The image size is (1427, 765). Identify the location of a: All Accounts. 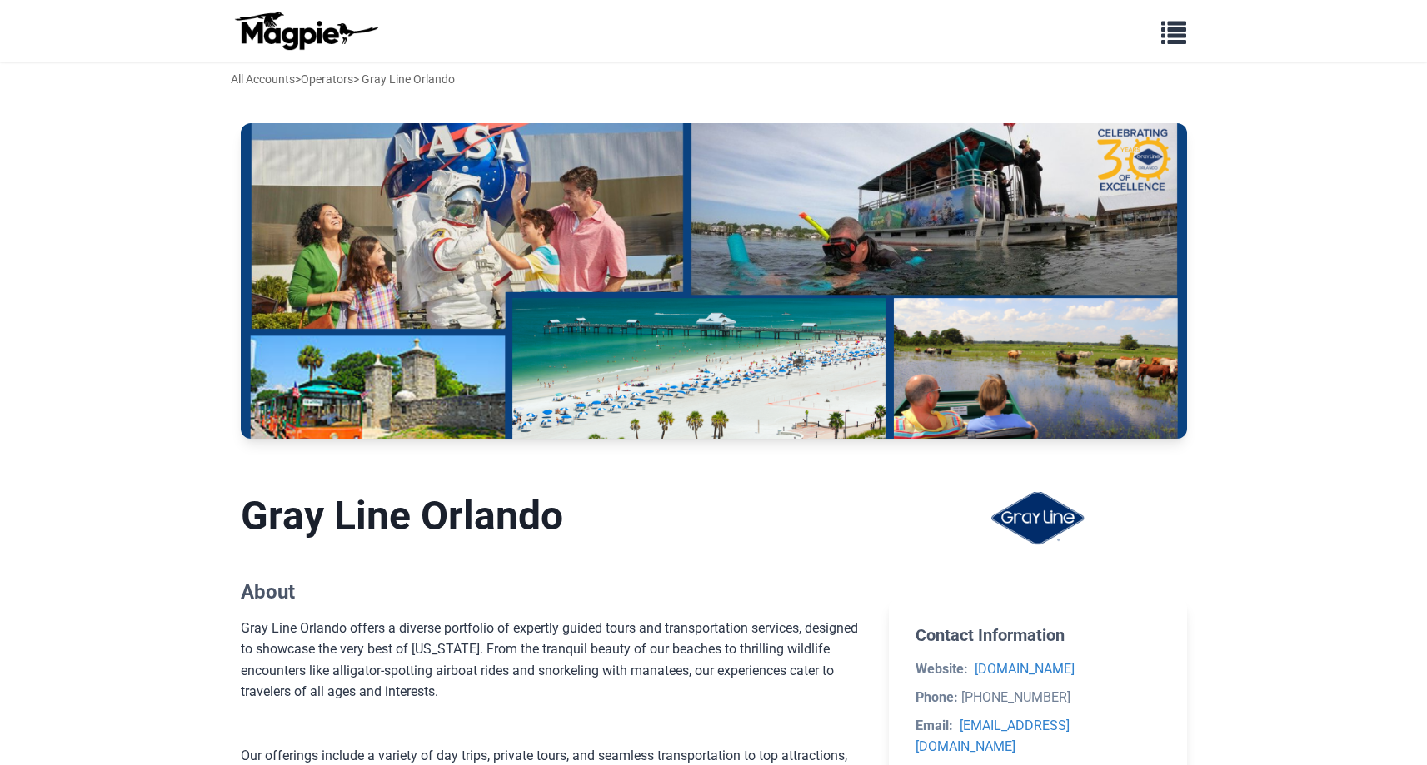
(262, 79).